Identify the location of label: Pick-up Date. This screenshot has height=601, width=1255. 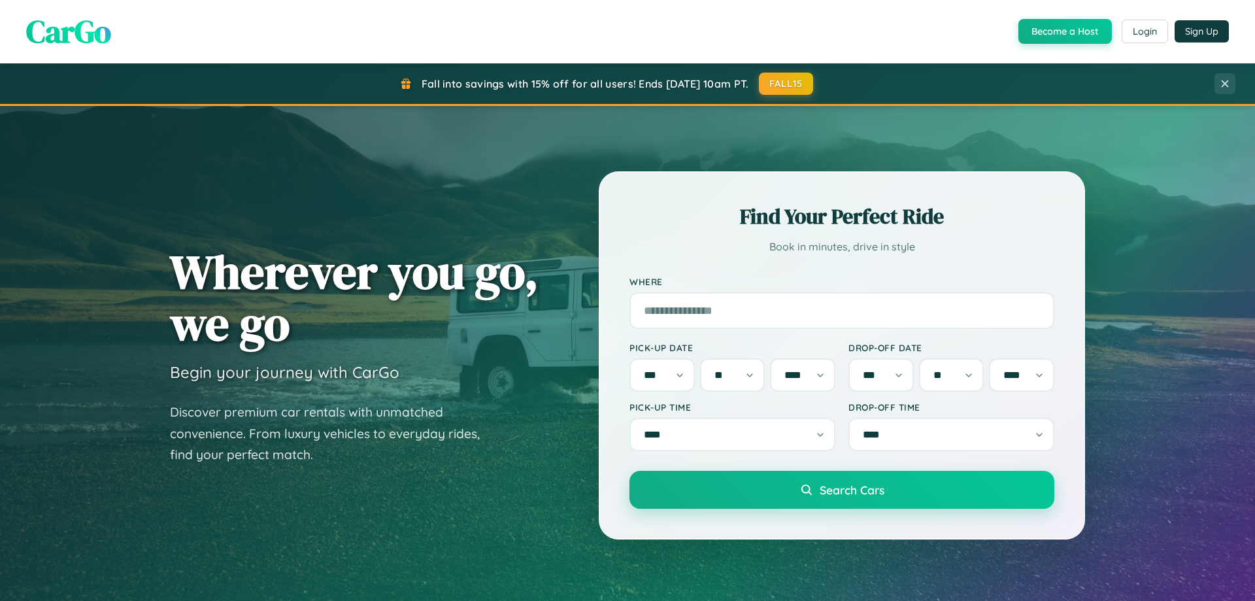
(732, 347).